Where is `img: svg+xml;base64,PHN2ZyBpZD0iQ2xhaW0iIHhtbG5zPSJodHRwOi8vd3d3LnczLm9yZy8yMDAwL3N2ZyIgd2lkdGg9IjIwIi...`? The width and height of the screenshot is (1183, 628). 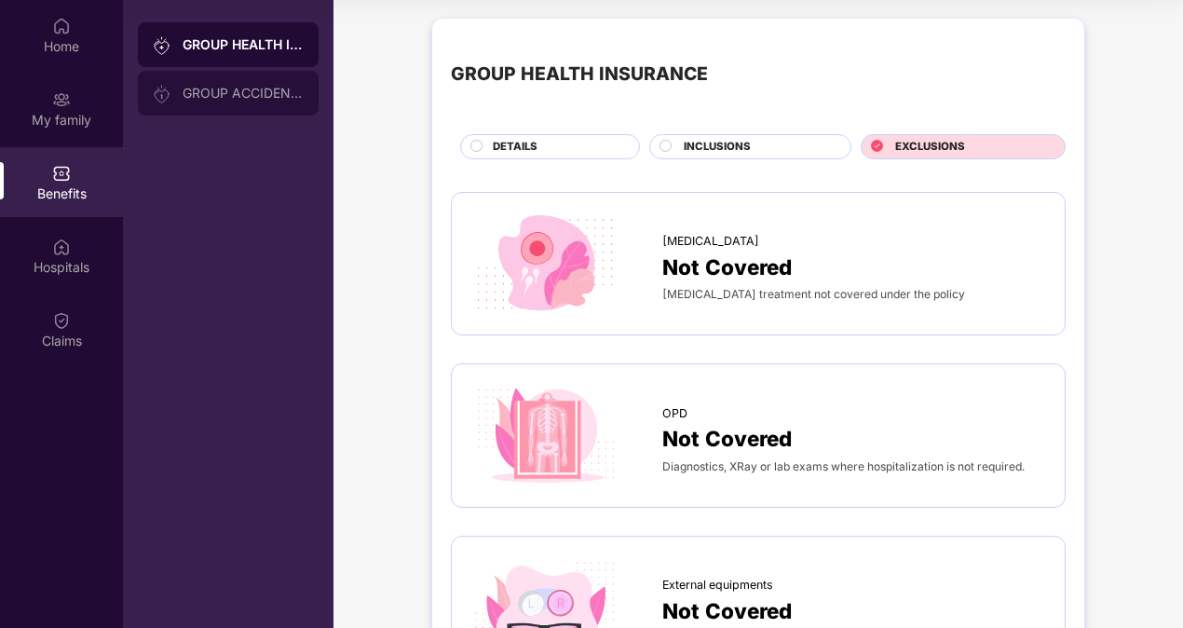 img: svg+xml;base64,PHN2ZyBpZD0iQ2xhaW0iIHhtbG5zPSJodHRwOi8vd3d3LnczLm9yZy8yMDAwL3N2ZyIgd2lkdGg9IjIwIi... is located at coordinates (61, 320).